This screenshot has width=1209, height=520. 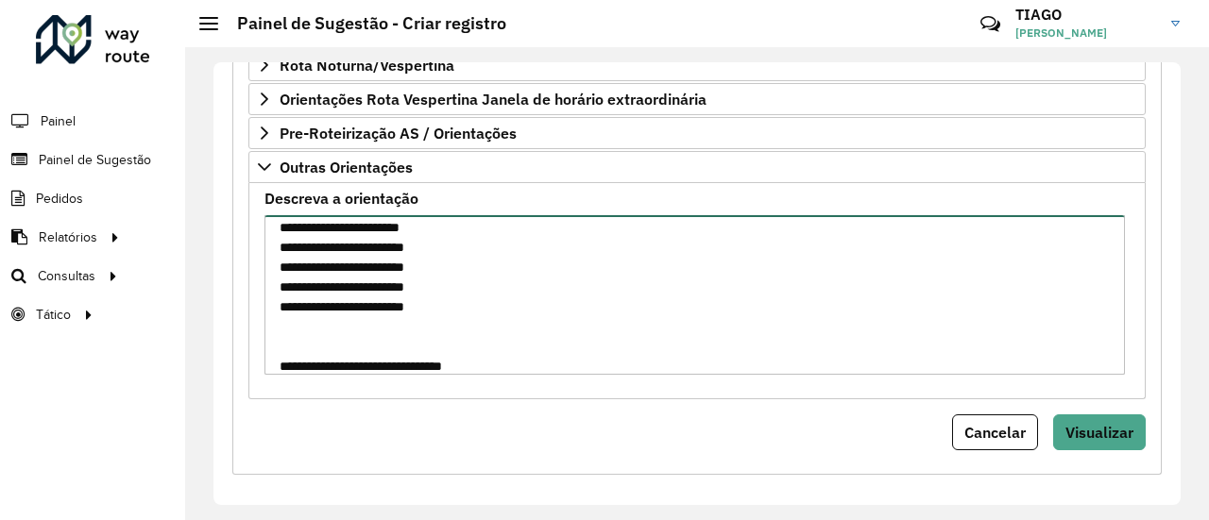 I want to click on span: Orientações Rota Vespertina Janela de horário extraordinária, so click(x=493, y=99).